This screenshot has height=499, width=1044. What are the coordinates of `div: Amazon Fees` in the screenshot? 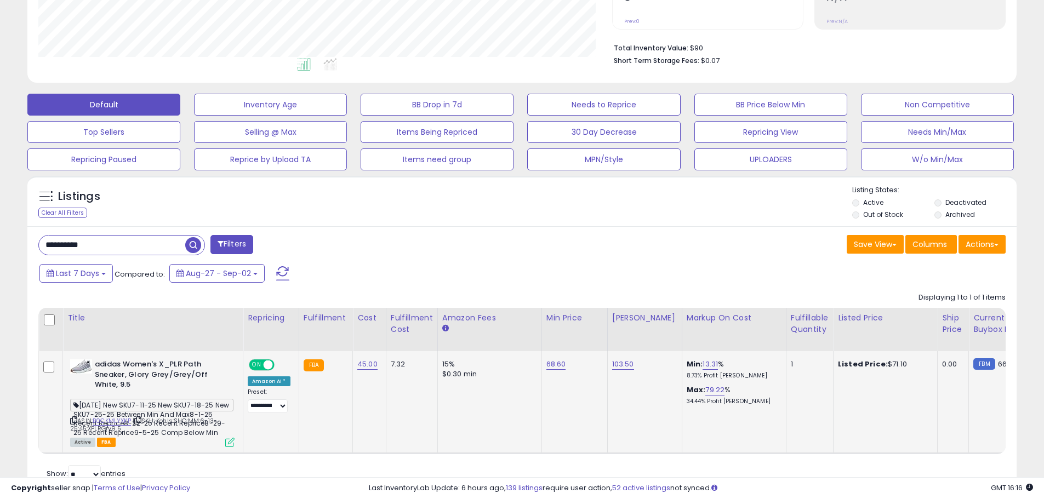 It's located at (490, 318).